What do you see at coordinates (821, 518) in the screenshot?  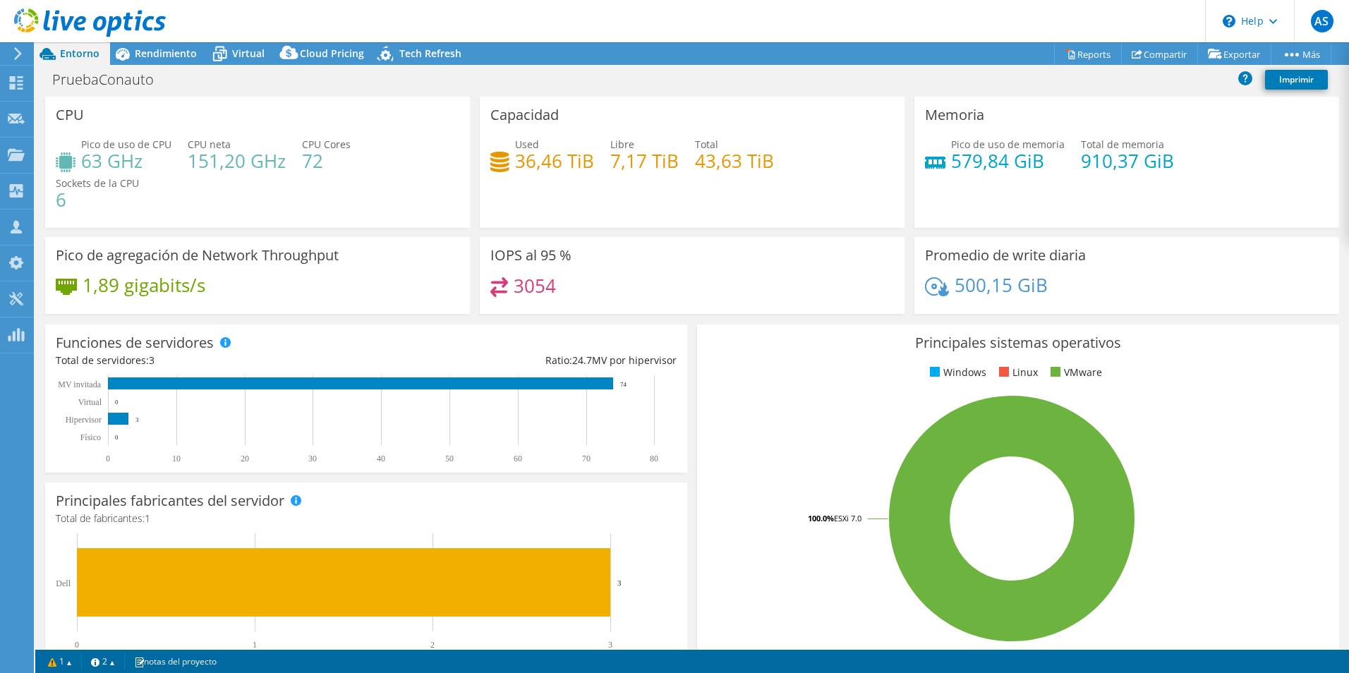 I see `tspan: 100.0%` at bounding box center [821, 518].